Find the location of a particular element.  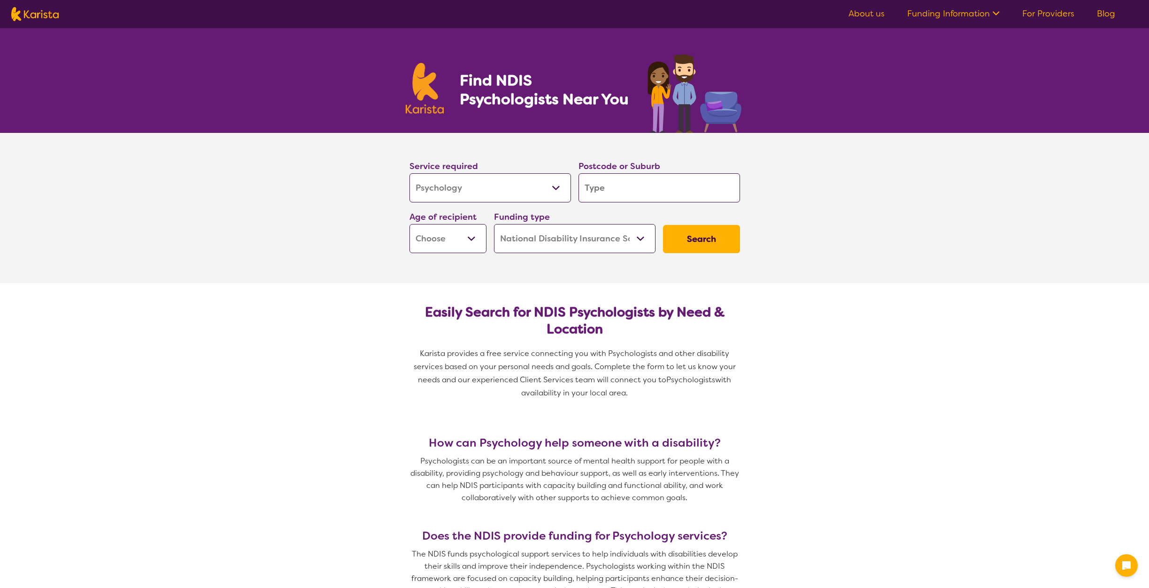

label: Funding type is located at coordinates (522, 217).